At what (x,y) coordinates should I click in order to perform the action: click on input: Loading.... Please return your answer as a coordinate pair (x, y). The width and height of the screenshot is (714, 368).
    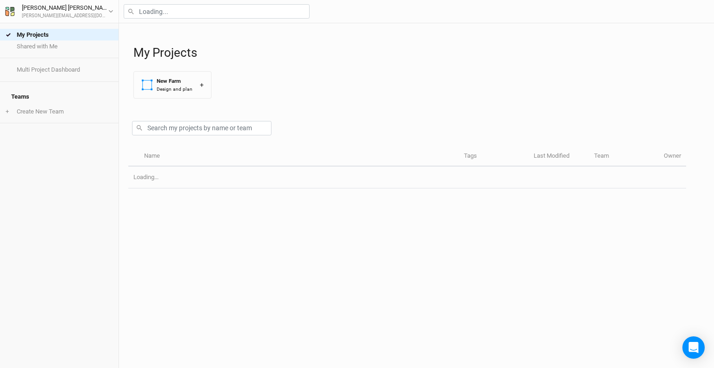
    Looking at the image, I should click on (217, 11).